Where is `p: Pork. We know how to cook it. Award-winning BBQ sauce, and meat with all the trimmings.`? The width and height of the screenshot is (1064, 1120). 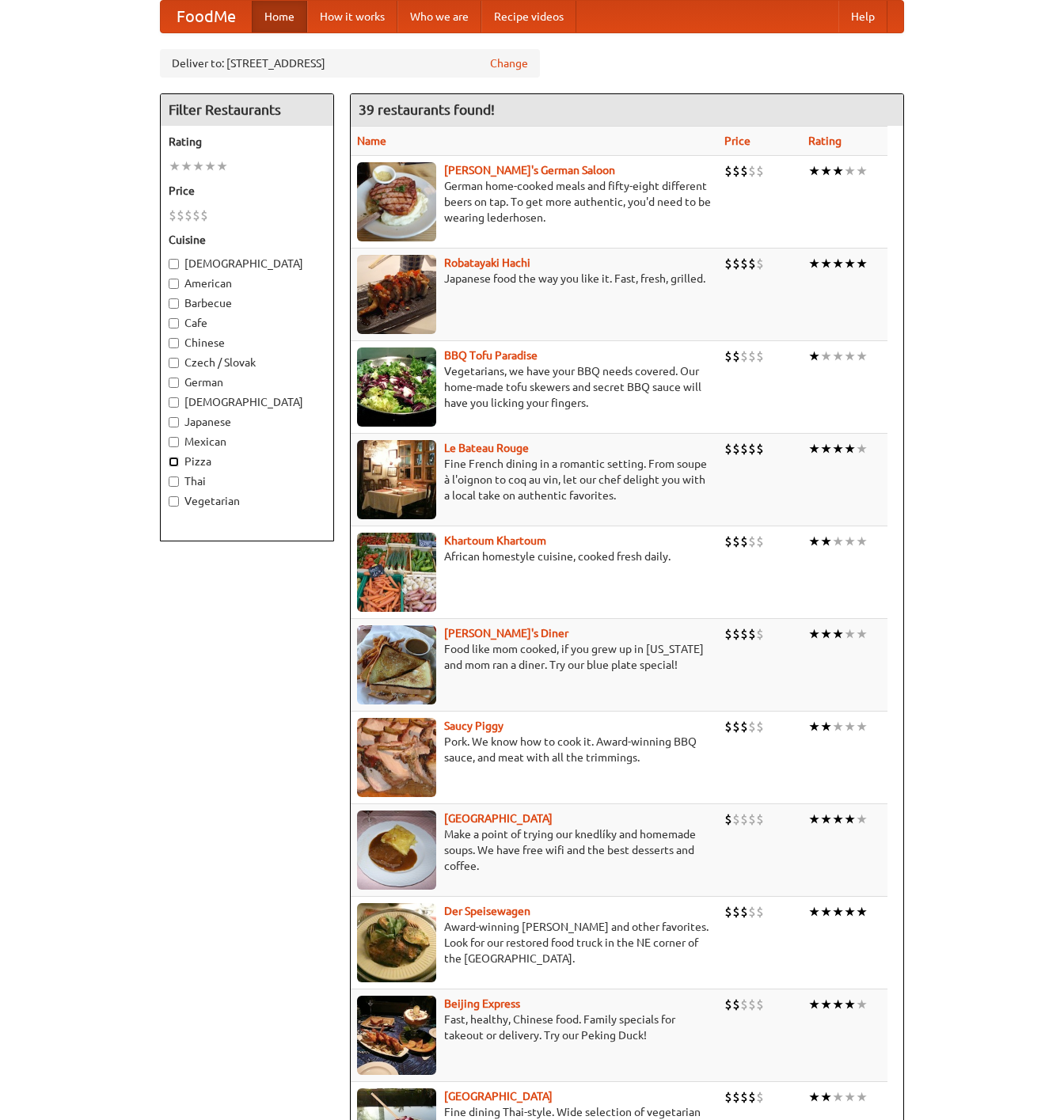
p: Pork. We know how to cook it. Award-winning BBQ sauce, and meat with all the trimmings. is located at coordinates (535, 749).